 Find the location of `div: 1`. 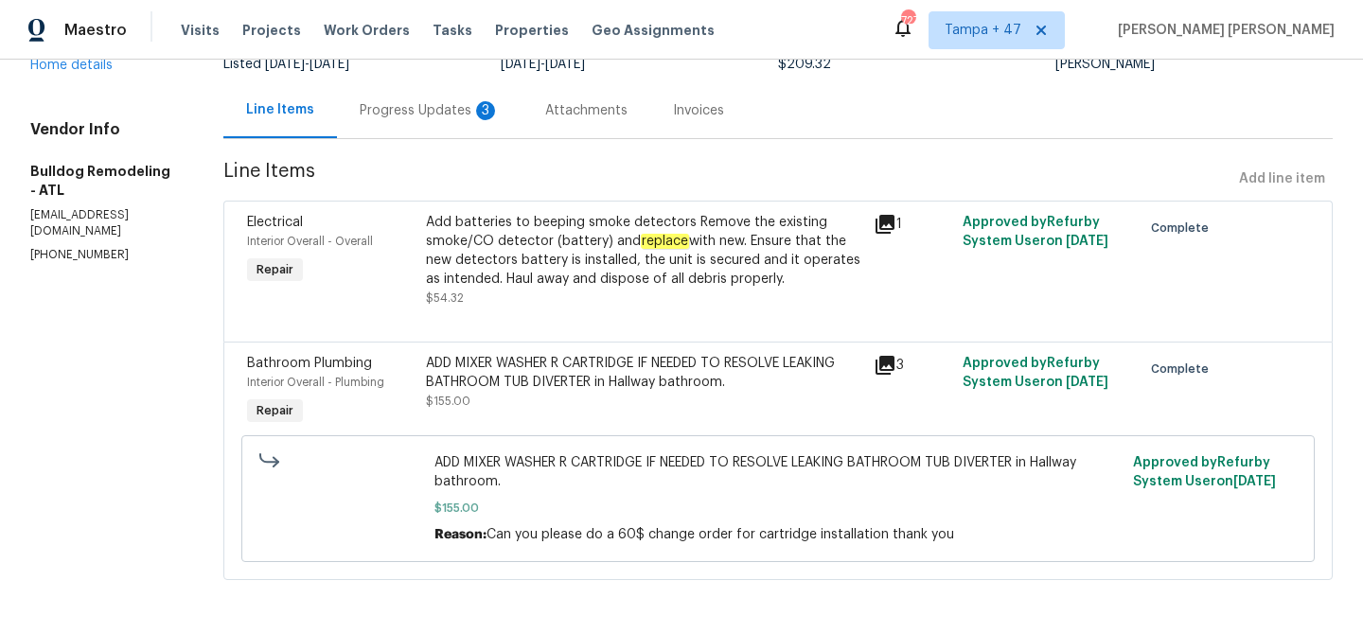

div: 1 is located at coordinates (913, 224).